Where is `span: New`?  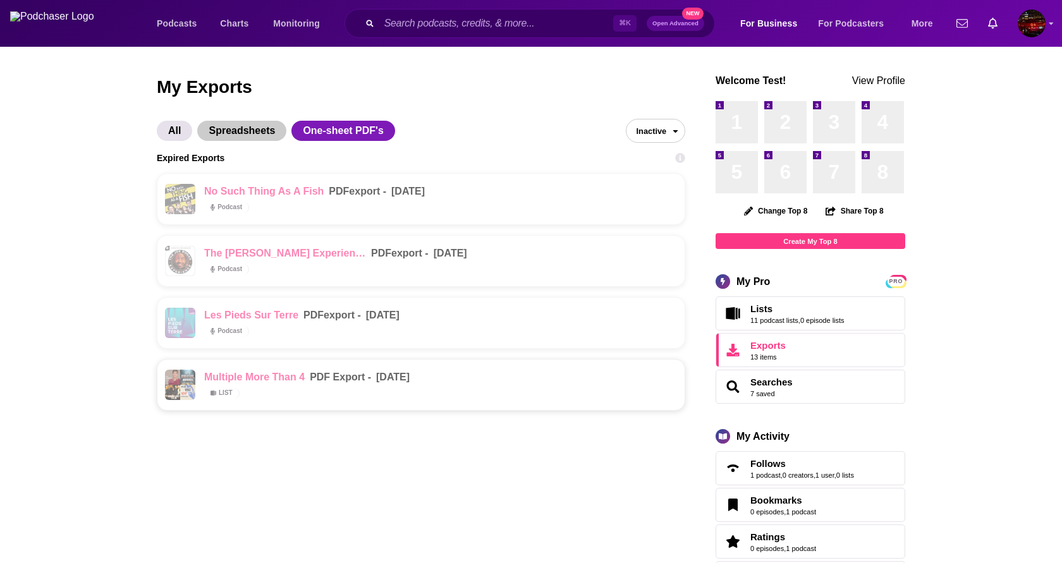
span: New is located at coordinates (693, 13).